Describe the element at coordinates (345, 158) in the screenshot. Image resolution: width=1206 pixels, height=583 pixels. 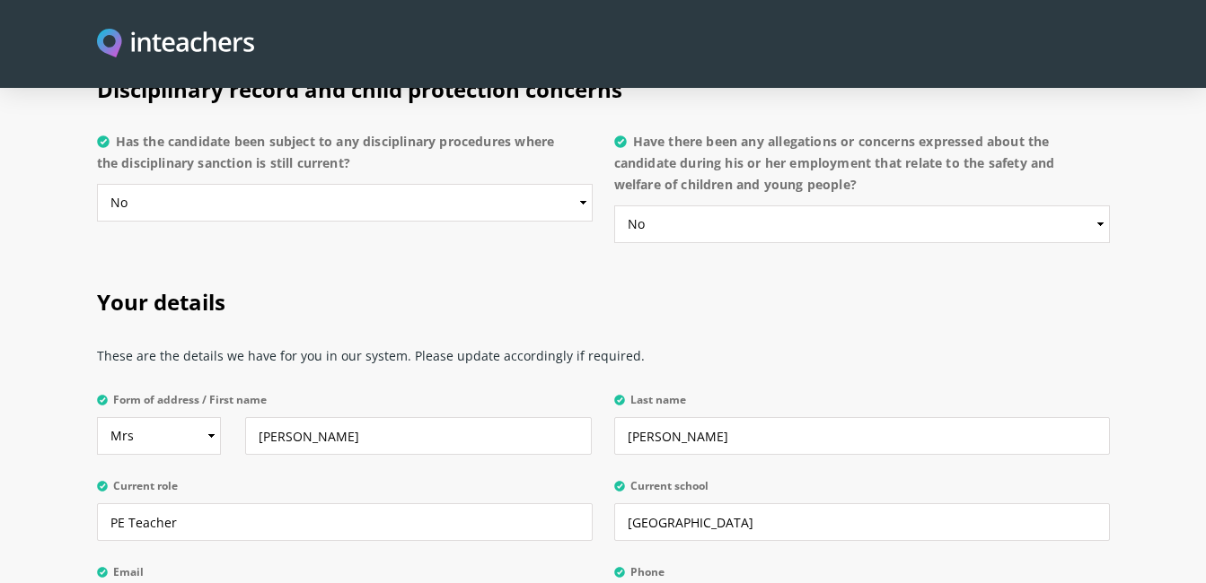
I see `label: Has the candidate been subject to any disciplinary procedures where the disciplinary sanction is ...` at that location.